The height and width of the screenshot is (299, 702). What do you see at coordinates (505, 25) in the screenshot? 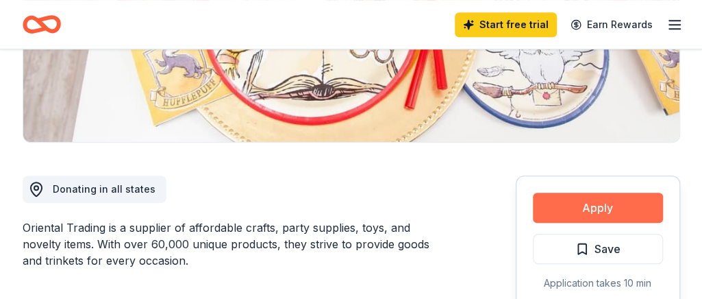
I see `a: Start free trial` at bounding box center [505, 25].